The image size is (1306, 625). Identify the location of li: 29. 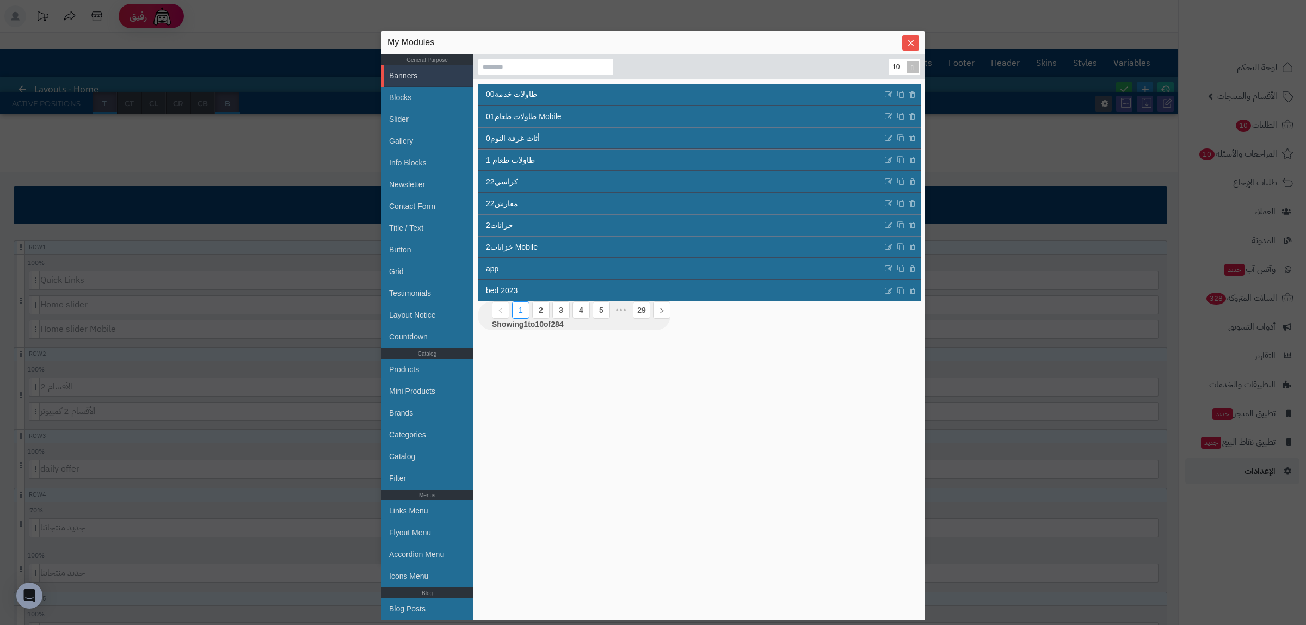
(642, 310).